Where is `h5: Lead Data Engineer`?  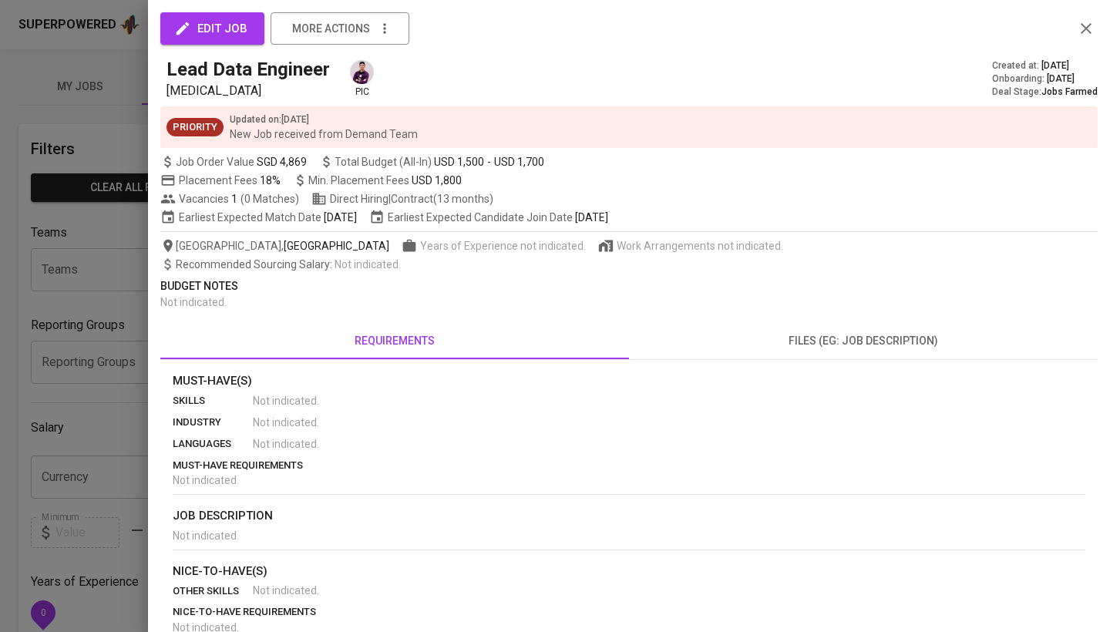
h5: Lead Data Engineer is located at coordinates (248, 69).